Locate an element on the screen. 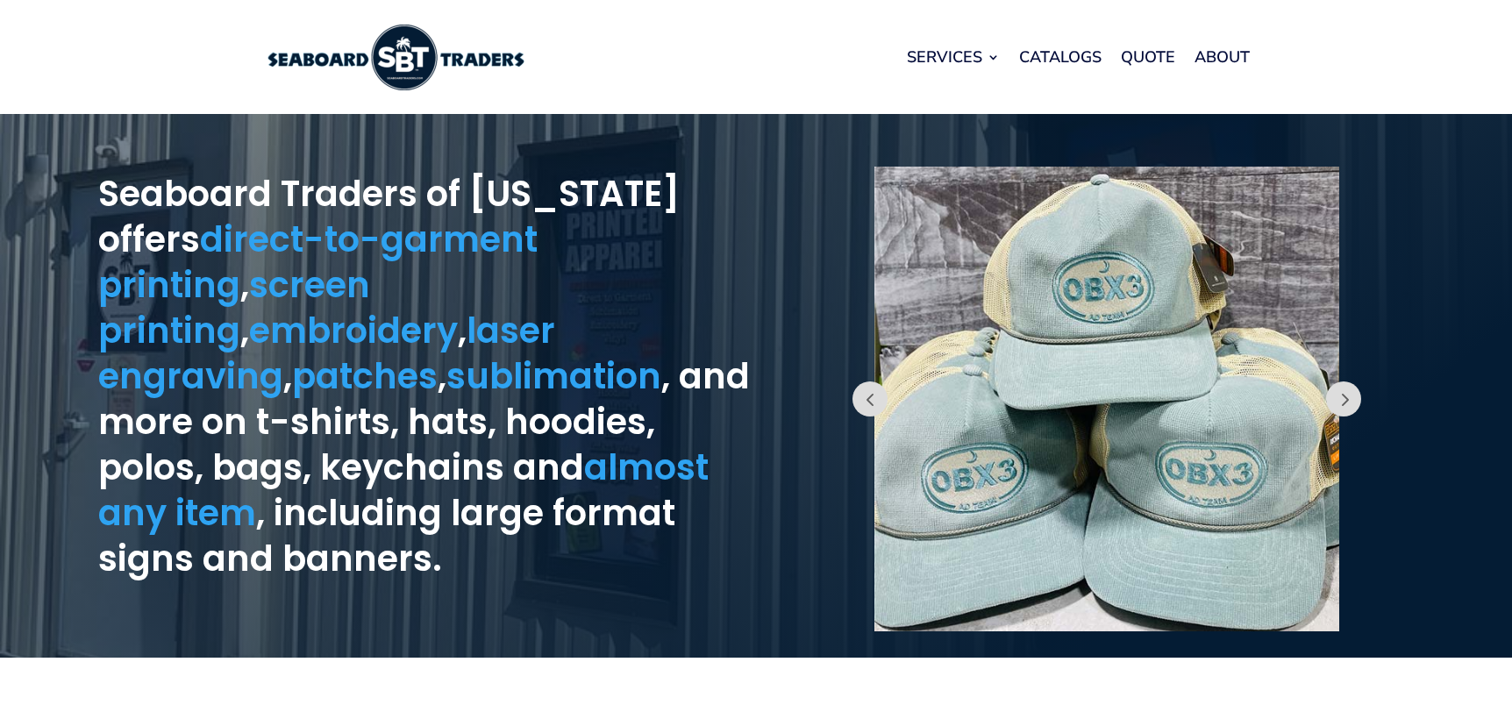  a: laser engraving is located at coordinates (326, 353).